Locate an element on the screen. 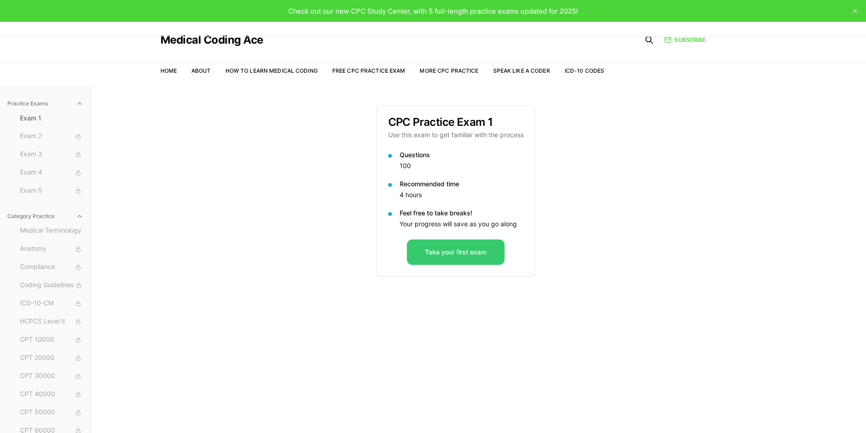 The height and width of the screenshot is (433, 866). button: Exam 2 is located at coordinates (51, 136).